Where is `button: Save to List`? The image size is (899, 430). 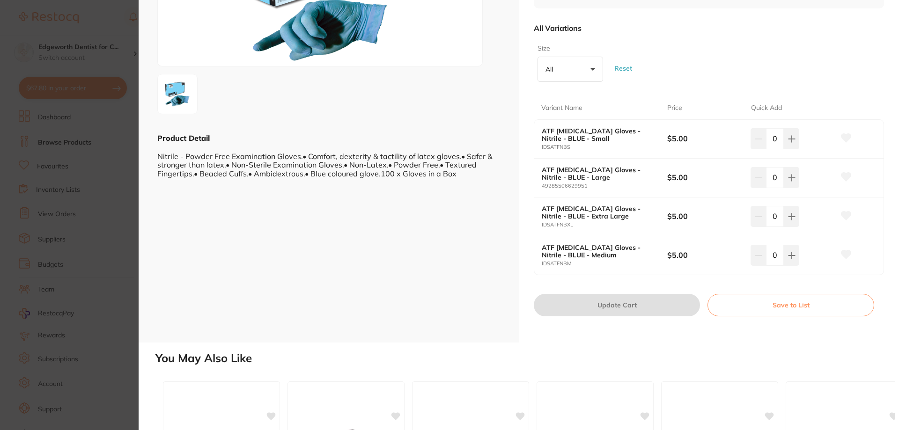 button: Save to List is located at coordinates (790, 305).